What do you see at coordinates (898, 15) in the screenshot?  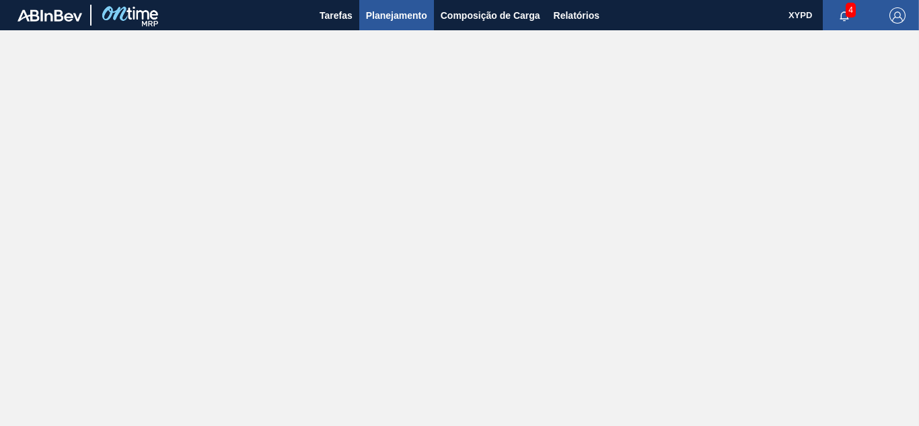 I see `img: Logout` at bounding box center [898, 15].